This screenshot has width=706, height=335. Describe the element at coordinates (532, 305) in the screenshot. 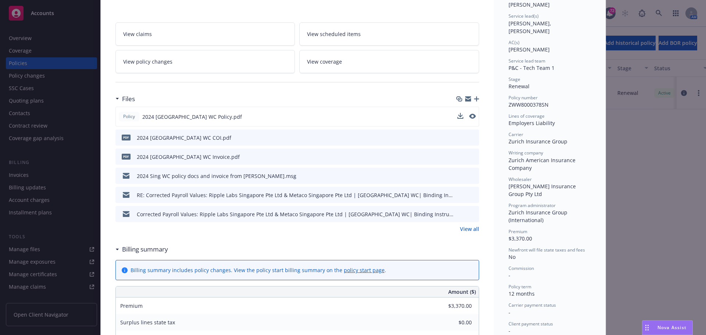

I see `span: Carrier payment status` at that location.